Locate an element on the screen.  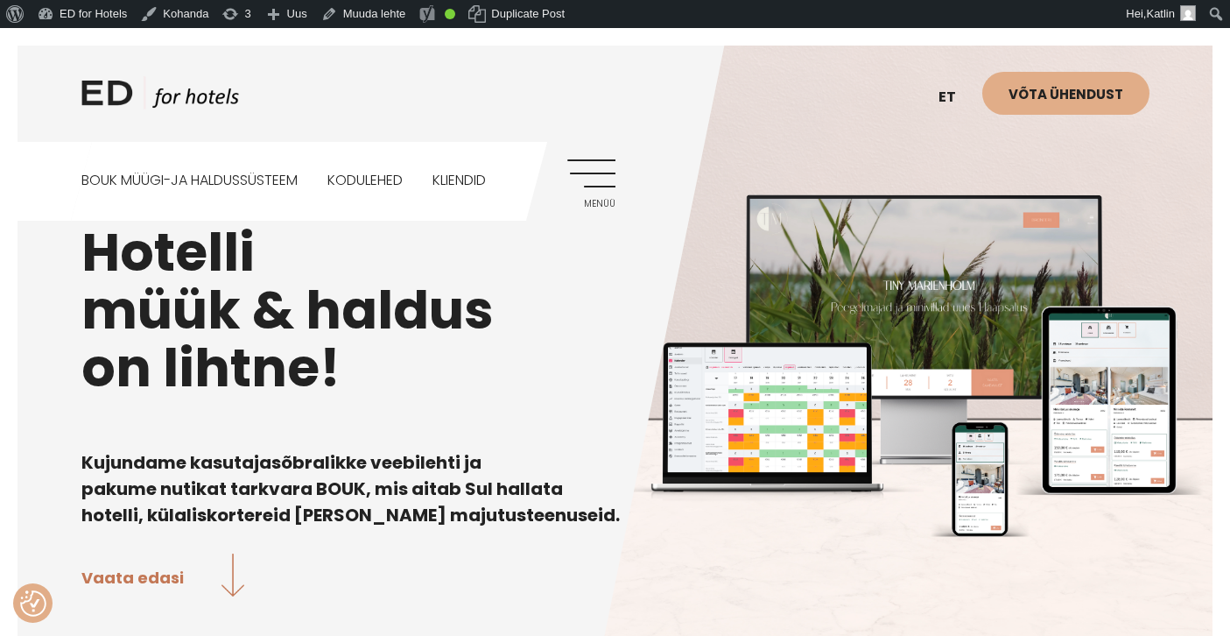
a: Kodulehed is located at coordinates (365, 180).